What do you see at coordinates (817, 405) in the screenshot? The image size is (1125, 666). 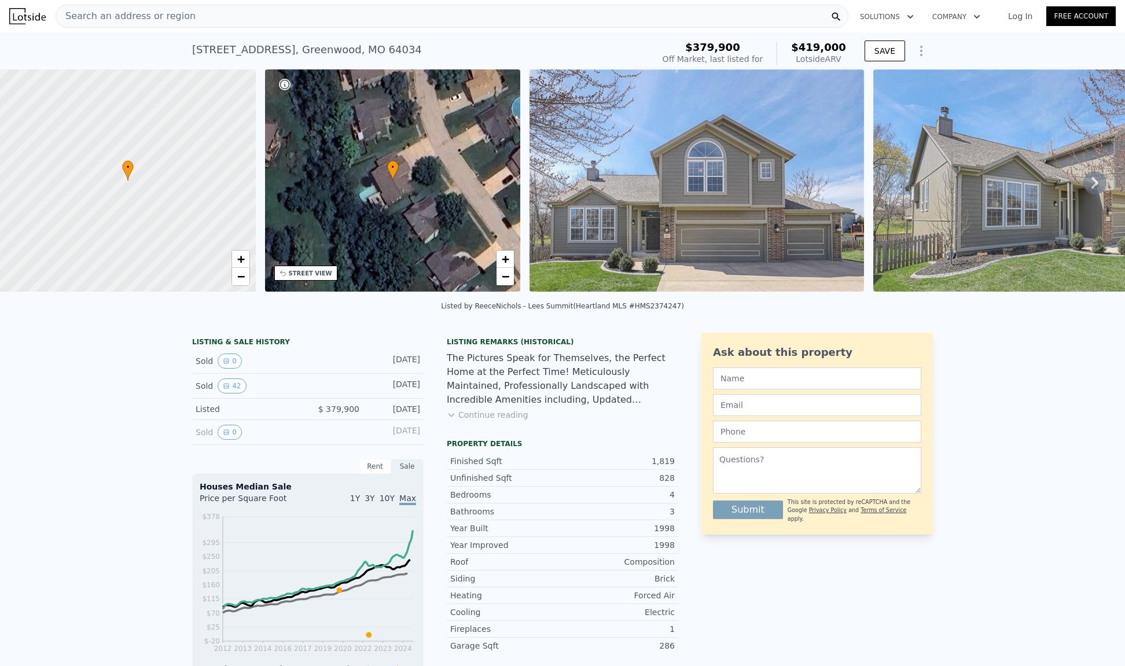 I see `input: Email` at bounding box center [817, 405].